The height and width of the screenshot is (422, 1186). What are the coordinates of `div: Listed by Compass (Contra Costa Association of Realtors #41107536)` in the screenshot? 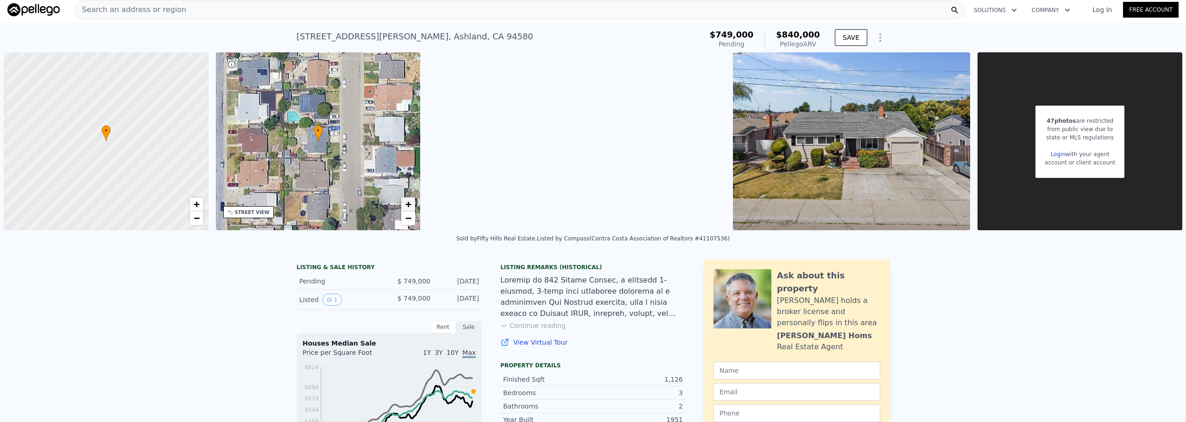 It's located at (633, 239).